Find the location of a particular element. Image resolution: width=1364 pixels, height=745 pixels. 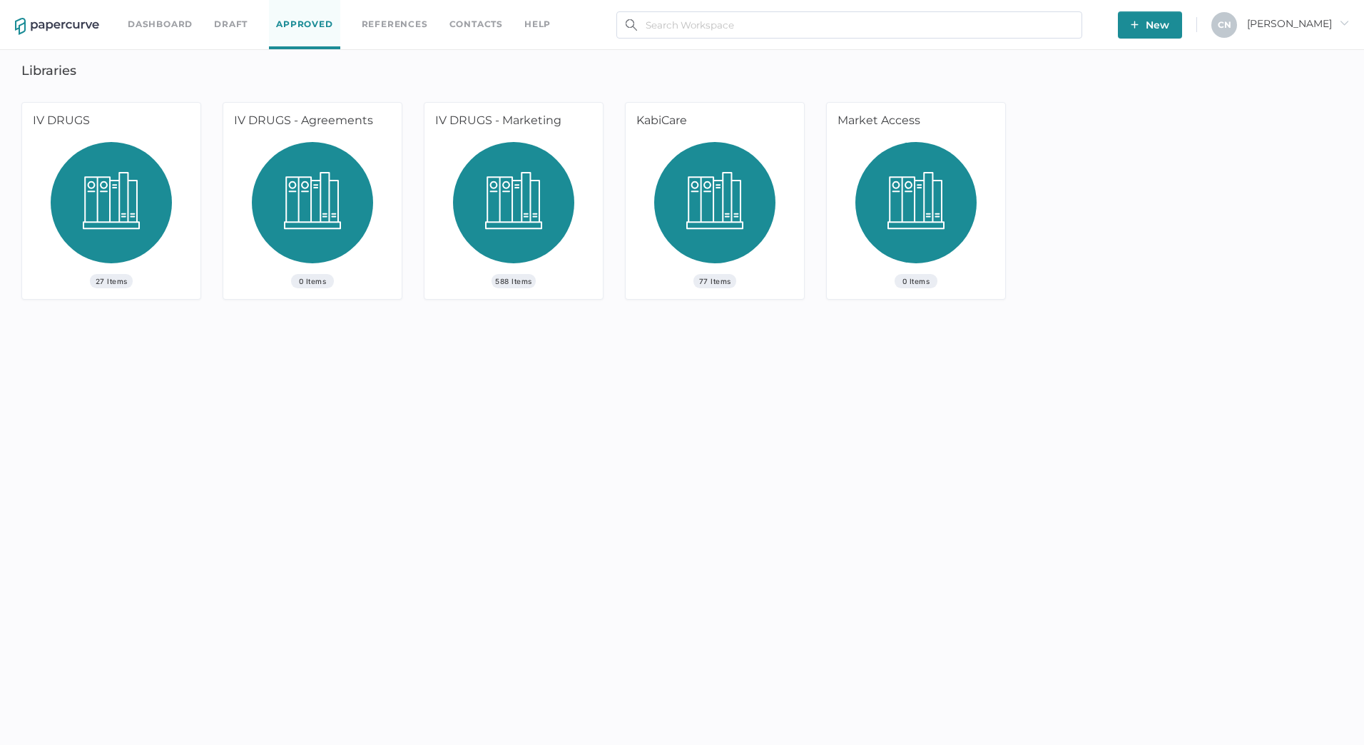

span: 77 Items is located at coordinates (715, 281).